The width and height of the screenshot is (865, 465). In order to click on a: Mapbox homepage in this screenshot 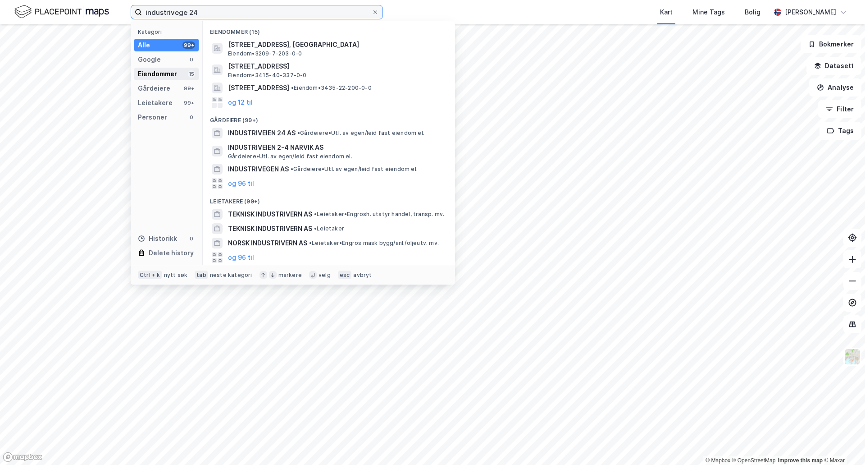, I will do `click(23, 457)`.